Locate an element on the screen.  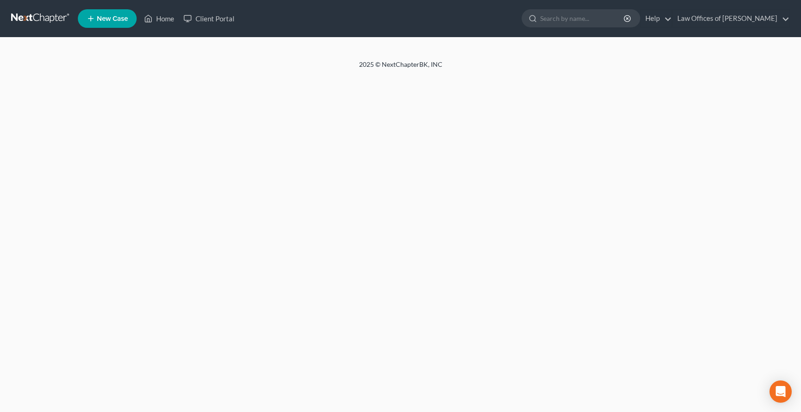
a: Help is located at coordinates (656, 19).